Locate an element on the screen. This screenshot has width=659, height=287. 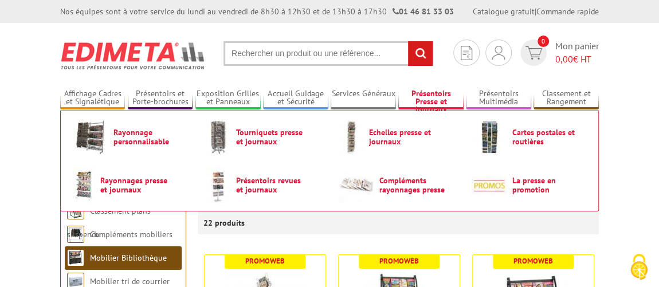
a: Compléments rayonnages presse is located at coordinates (396, 185).